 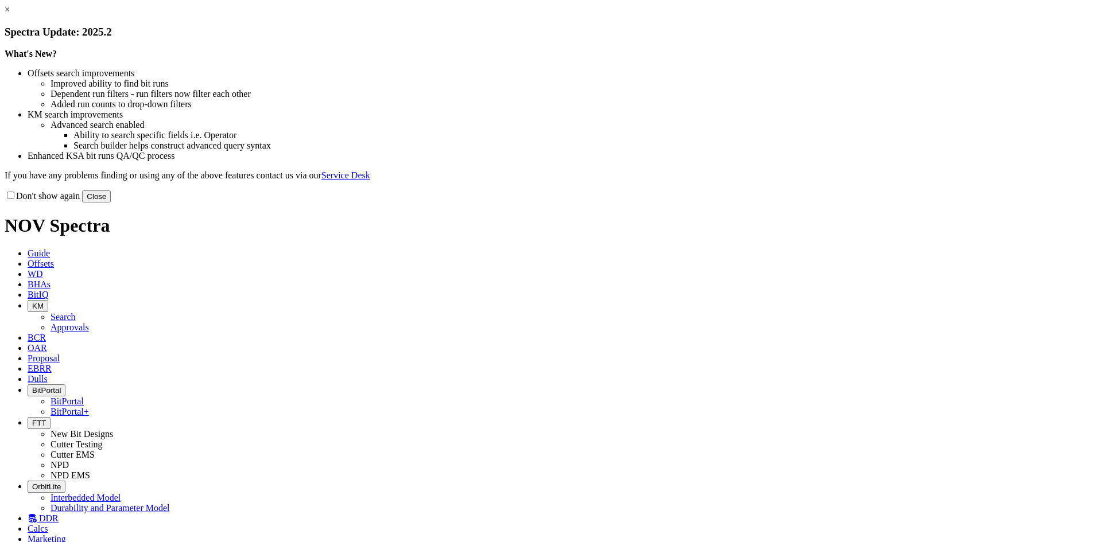 I want to click on p: If you have any problems finding or using any of the above features contact us via our, so click(x=551, y=176).